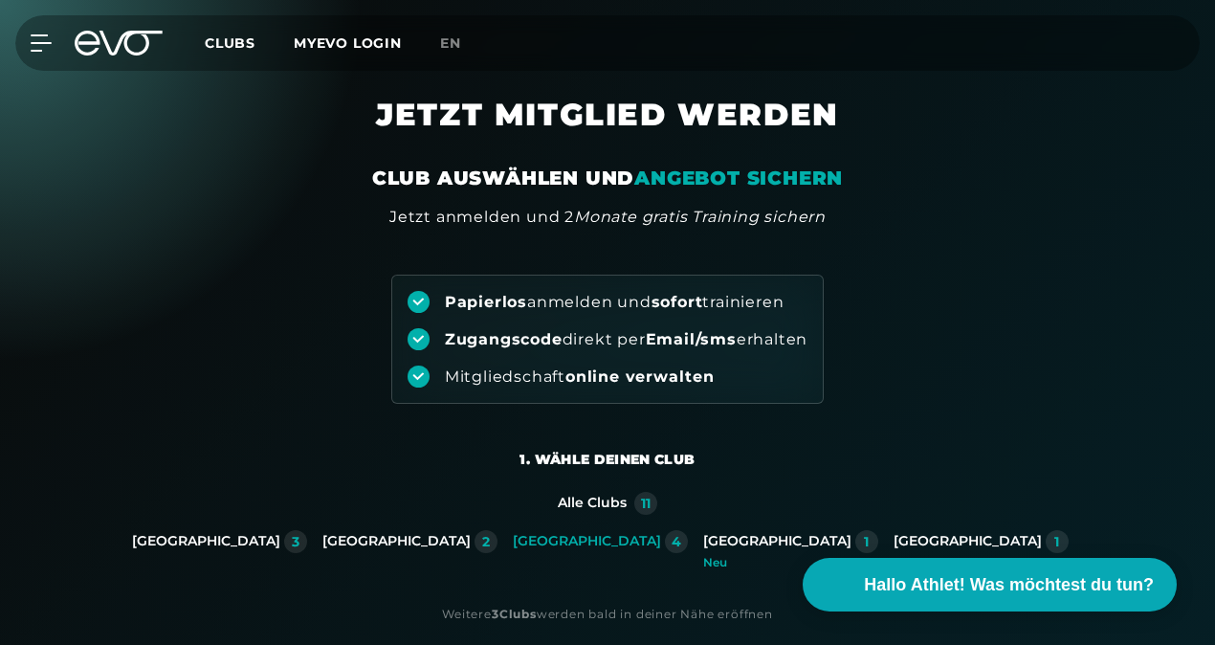  I want to click on a: en, so click(462, 43).